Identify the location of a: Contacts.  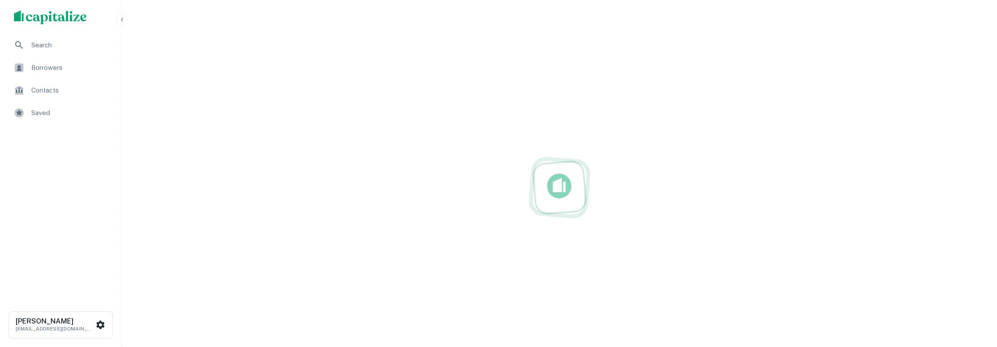
(60, 90).